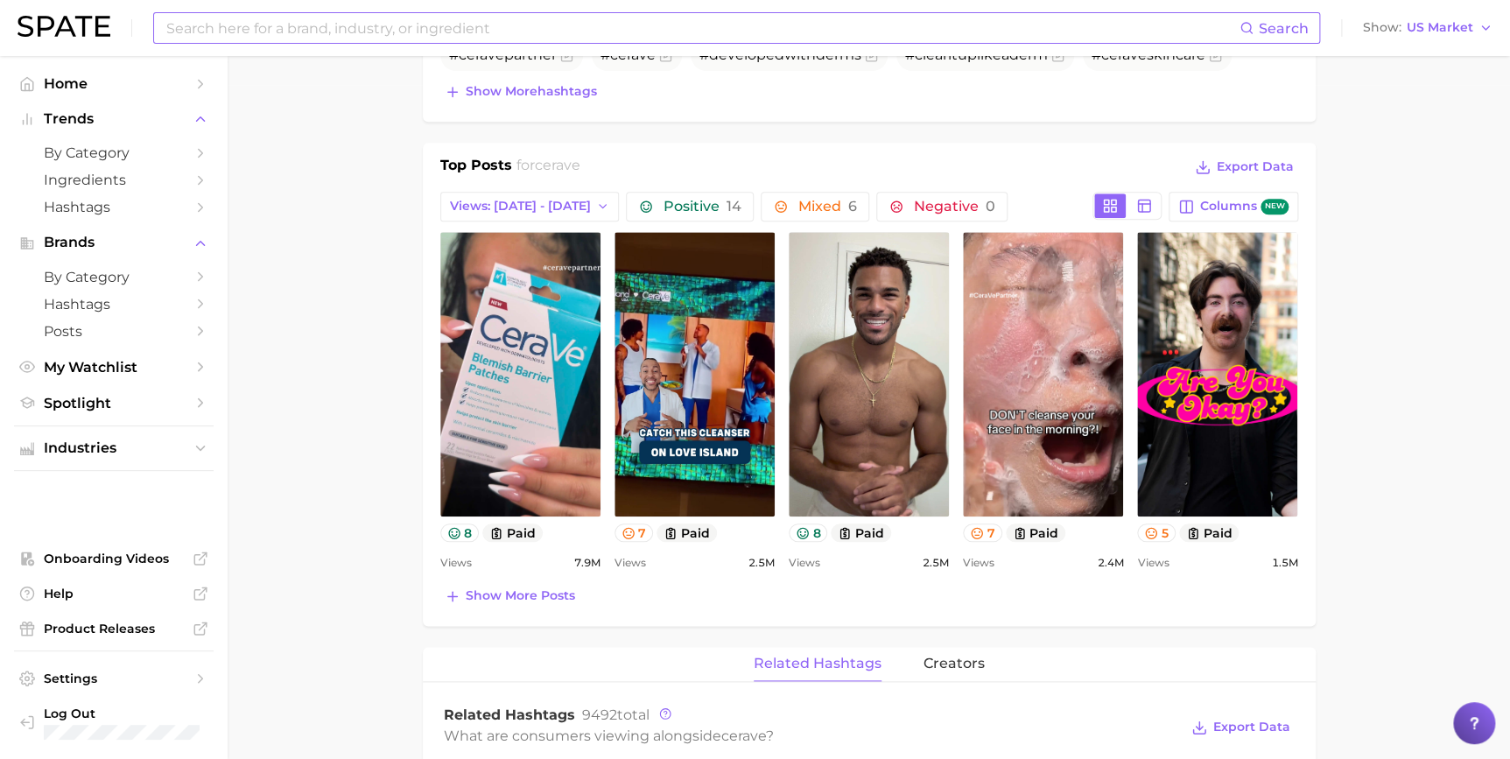  Describe the element at coordinates (1243, 207) in the screenshot. I see `span: Columns` at that location.